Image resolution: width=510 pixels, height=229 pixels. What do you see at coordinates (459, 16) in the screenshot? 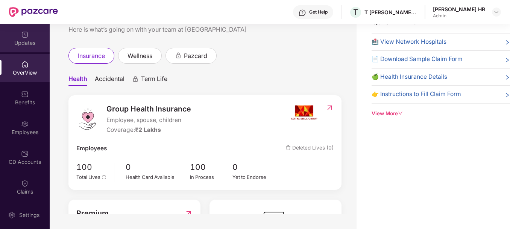
I see `div: Admin` at bounding box center [459, 16].